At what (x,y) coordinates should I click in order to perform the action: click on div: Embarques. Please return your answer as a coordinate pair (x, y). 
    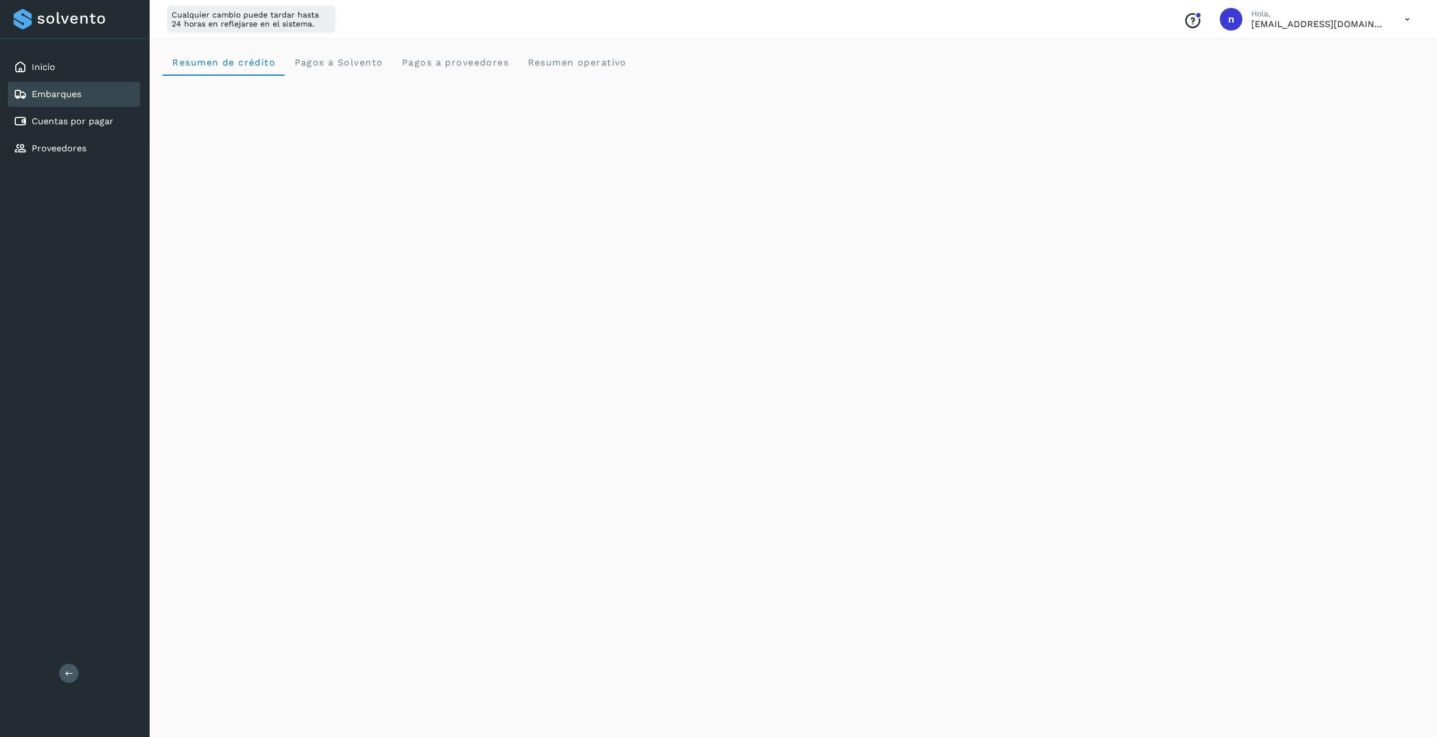
    Looking at the image, I should click on (74, 94).